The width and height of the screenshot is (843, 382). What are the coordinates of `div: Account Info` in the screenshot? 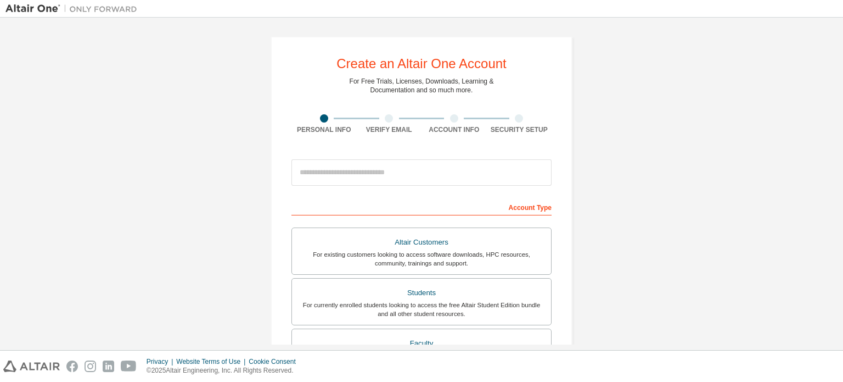 It's located at (454, 130).